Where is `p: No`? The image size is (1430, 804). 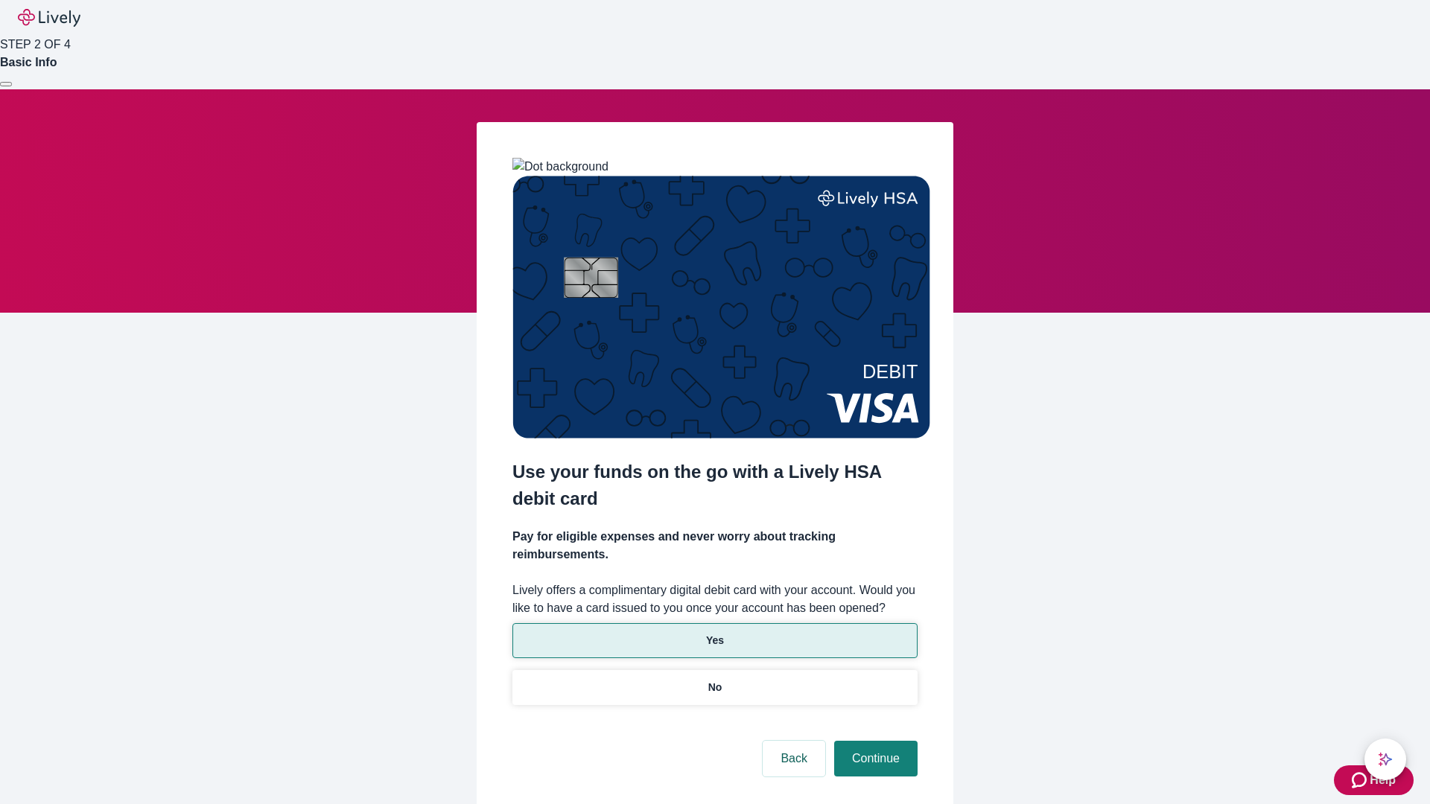 p: No is located at coordinates (715, 687).